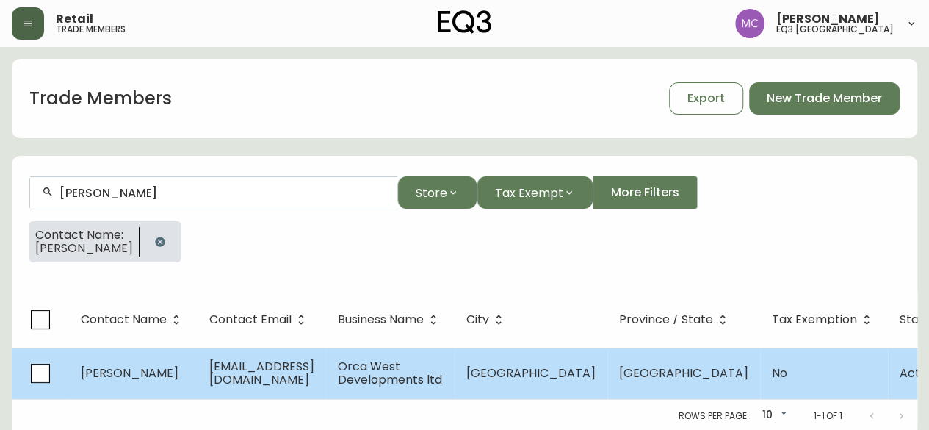 The width and height of the screenshot is (929, 430). What do you see at coordinates (465, 22) in the screenshot?
I see `img: logo` at bounding box center [465, 22].